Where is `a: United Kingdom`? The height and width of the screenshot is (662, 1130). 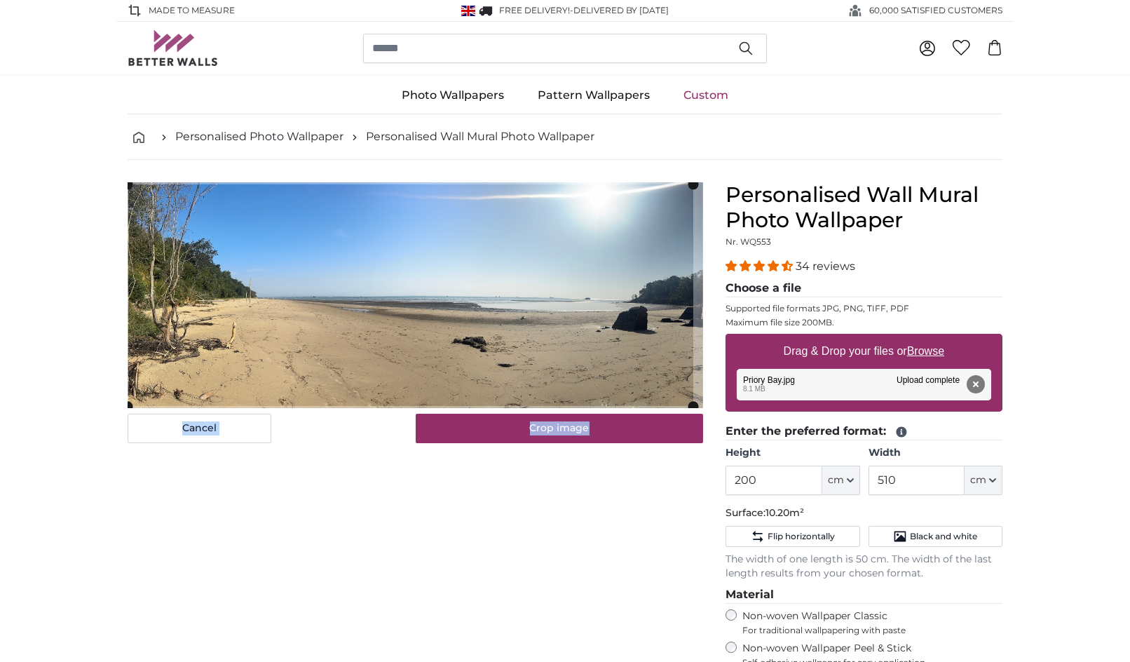
a: United Kingdom is located at coordinates (468, 11).